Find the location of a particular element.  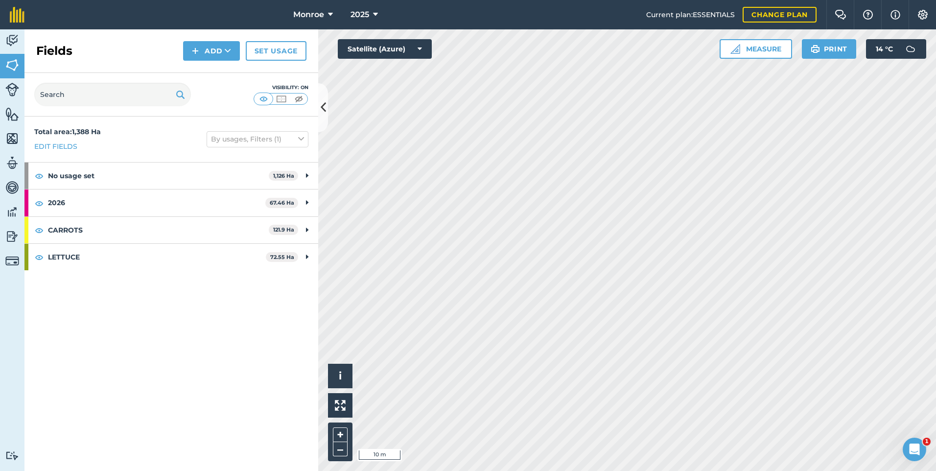

img: fieldmargin Logo is located at coordinates (17, 15).